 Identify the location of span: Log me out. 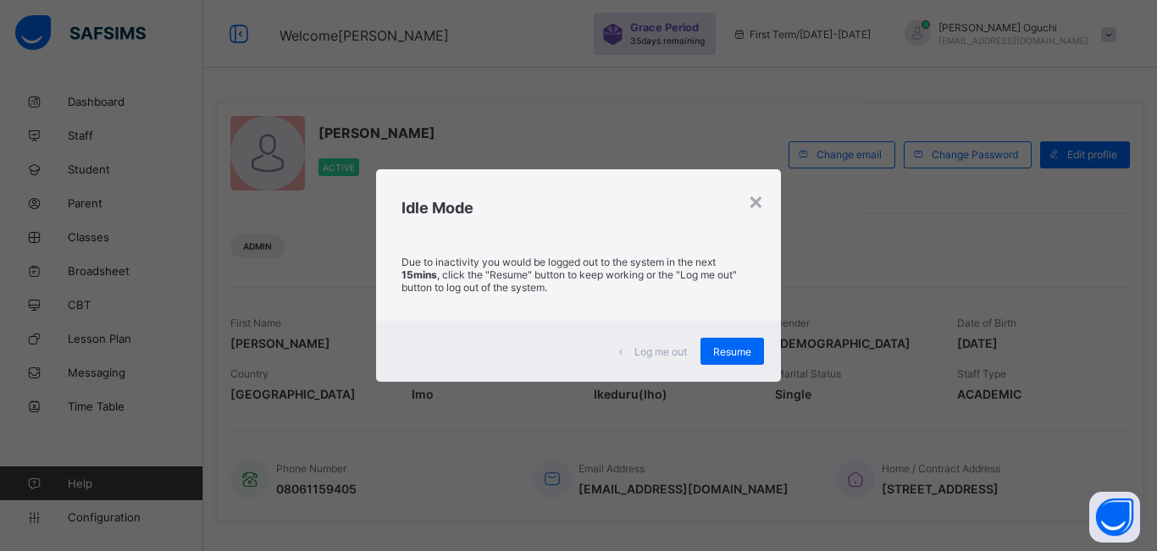
(661, 352).